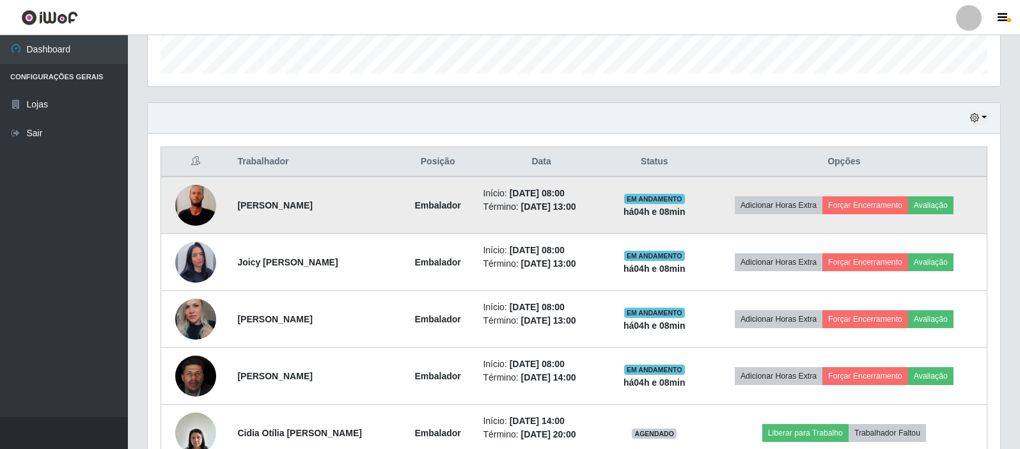 This screenshot has height=449, width=1020. I want to click on button: Liberar para Trabalho, so click(805, 433).